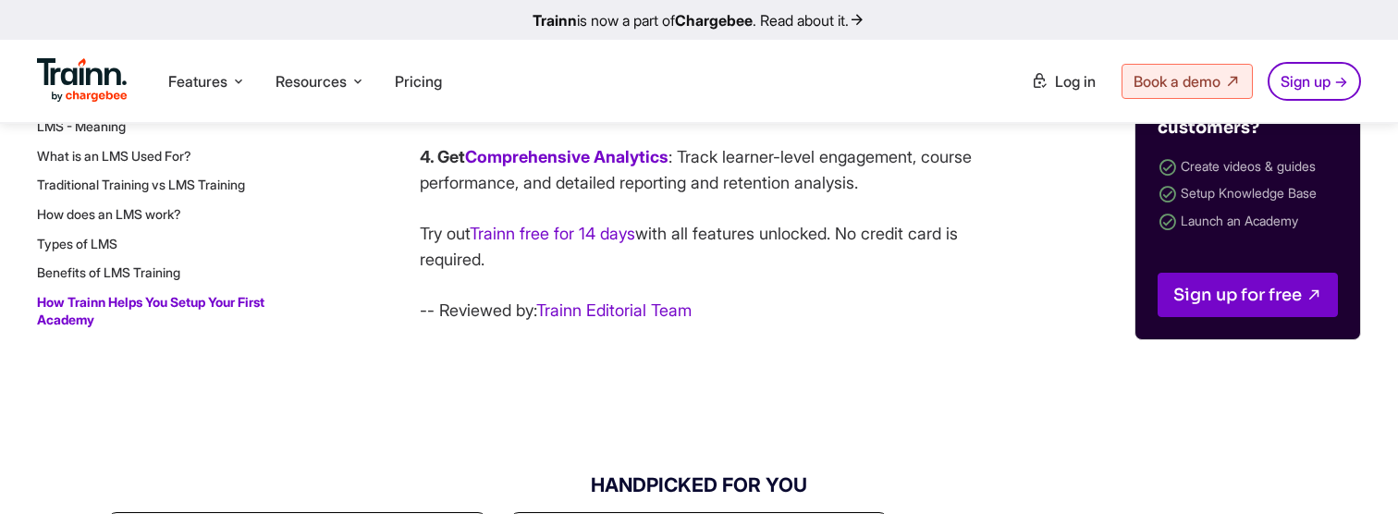 The image size is (1398, 514). Describe the element at coordinates (81, 126) in the screenshot. I see `a: LMS - Meaning` at that location.